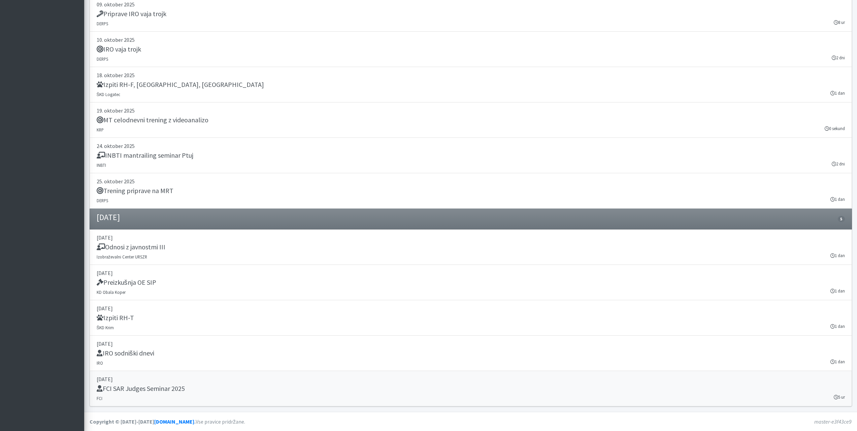 This screenshot has width=857, height=431. What do you see at coordinates (471, 120) in the screenshot?
I see `a: 19. oktober 2025 MT celodnevni trening z videoanalizo KRP 0 sekund` at bounding box center [471, 120].